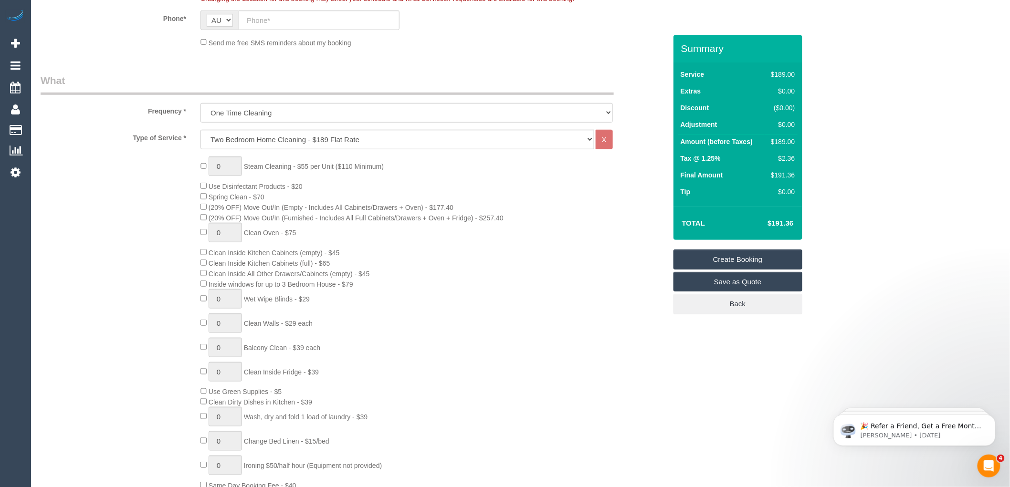 Image resolution: width=1010 pixels, height=487 pixels. I want to click on p: 🎉 Refer a Friend, Get a Free Month! 🎉 Love Automaid? Share the love! When you refer a friend who ..., so click(103, 32).